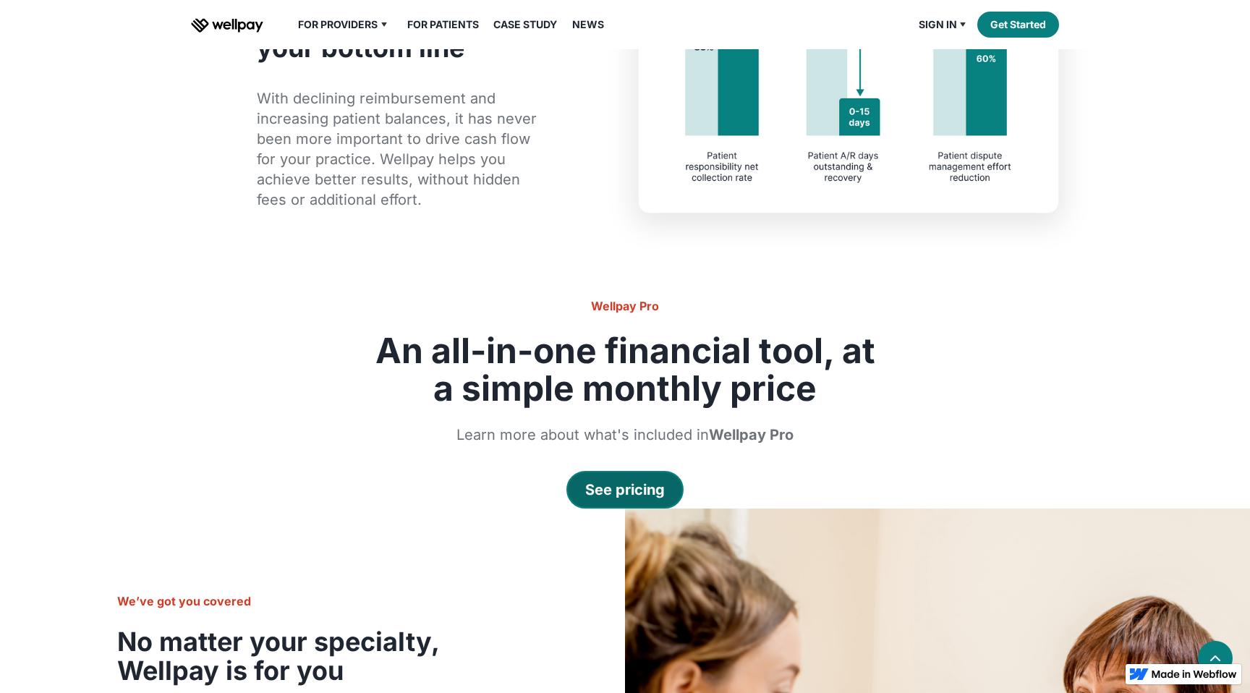  I want to click on div: With declining reimbursement and increasing patient balances, it has never been more important to..., so click(401, 149).